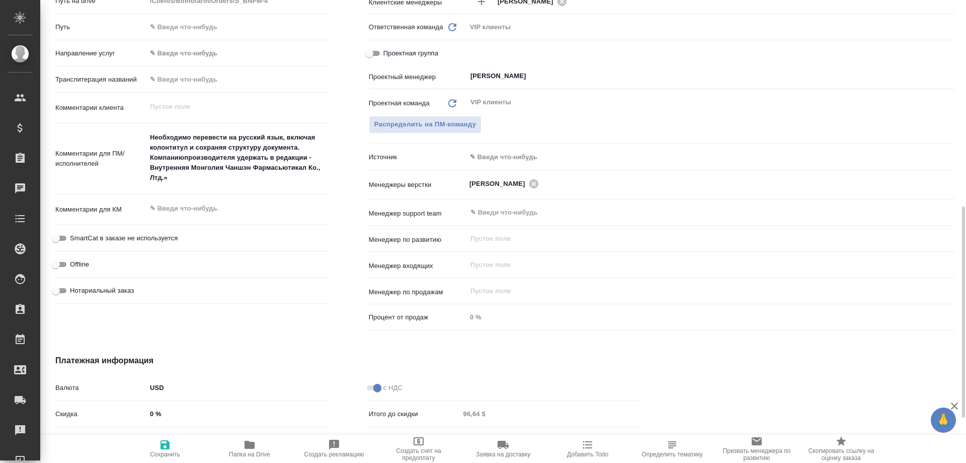  I want to click on span: Создать счет на предоплату, so click(419, 454).